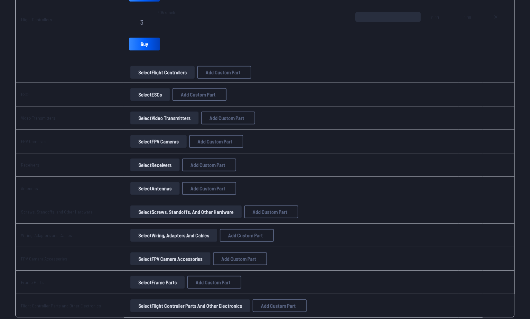 The width and height of the screenshot is (530, 319). I want to click on button: SelectScrews, Standoffs, and Other Hardware, so click(186, 212).